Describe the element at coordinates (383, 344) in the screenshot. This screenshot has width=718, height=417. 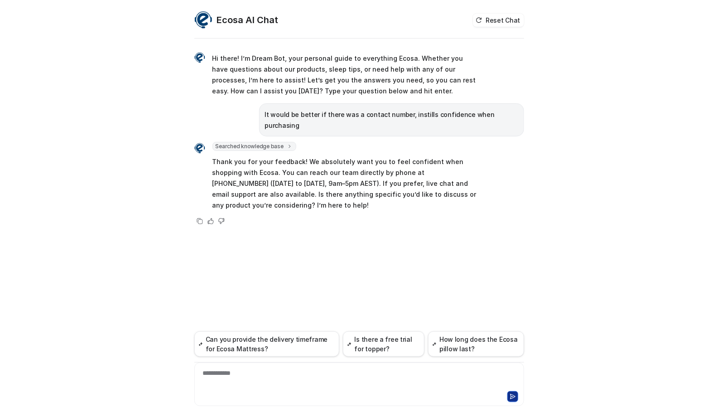
I see `button: Is there a free trial for topper?` at that location.